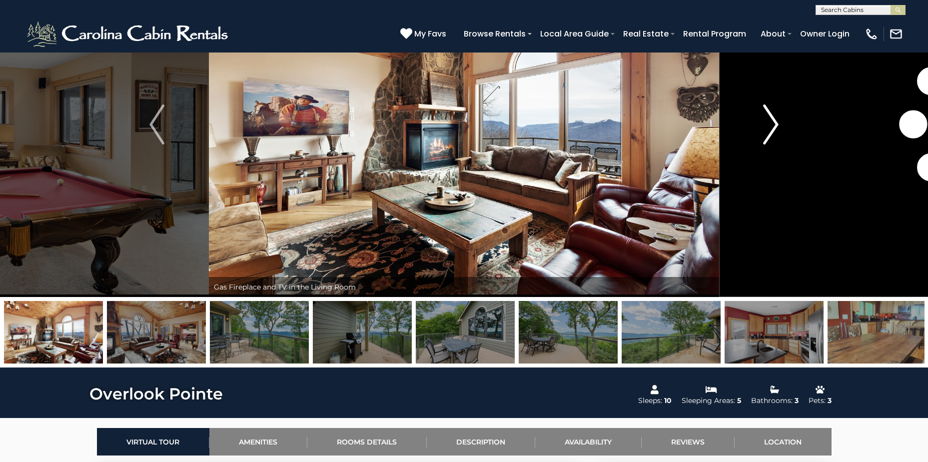 The image size is (928, 462). Describe the element at coordinates (430, 33) in the screenshot. I see `span: My Favs` at that location.